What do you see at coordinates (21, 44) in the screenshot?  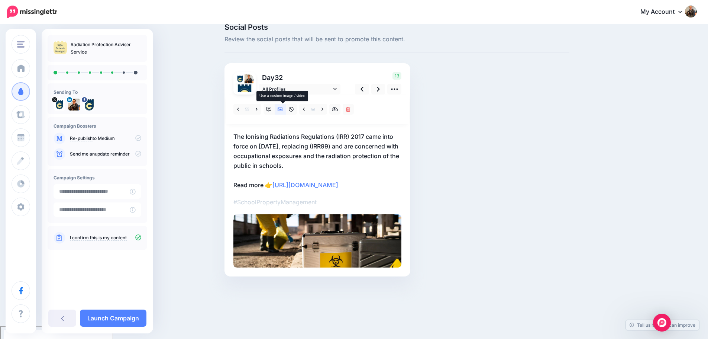 I see `img: menu.png` at bounding box center [21, 44].